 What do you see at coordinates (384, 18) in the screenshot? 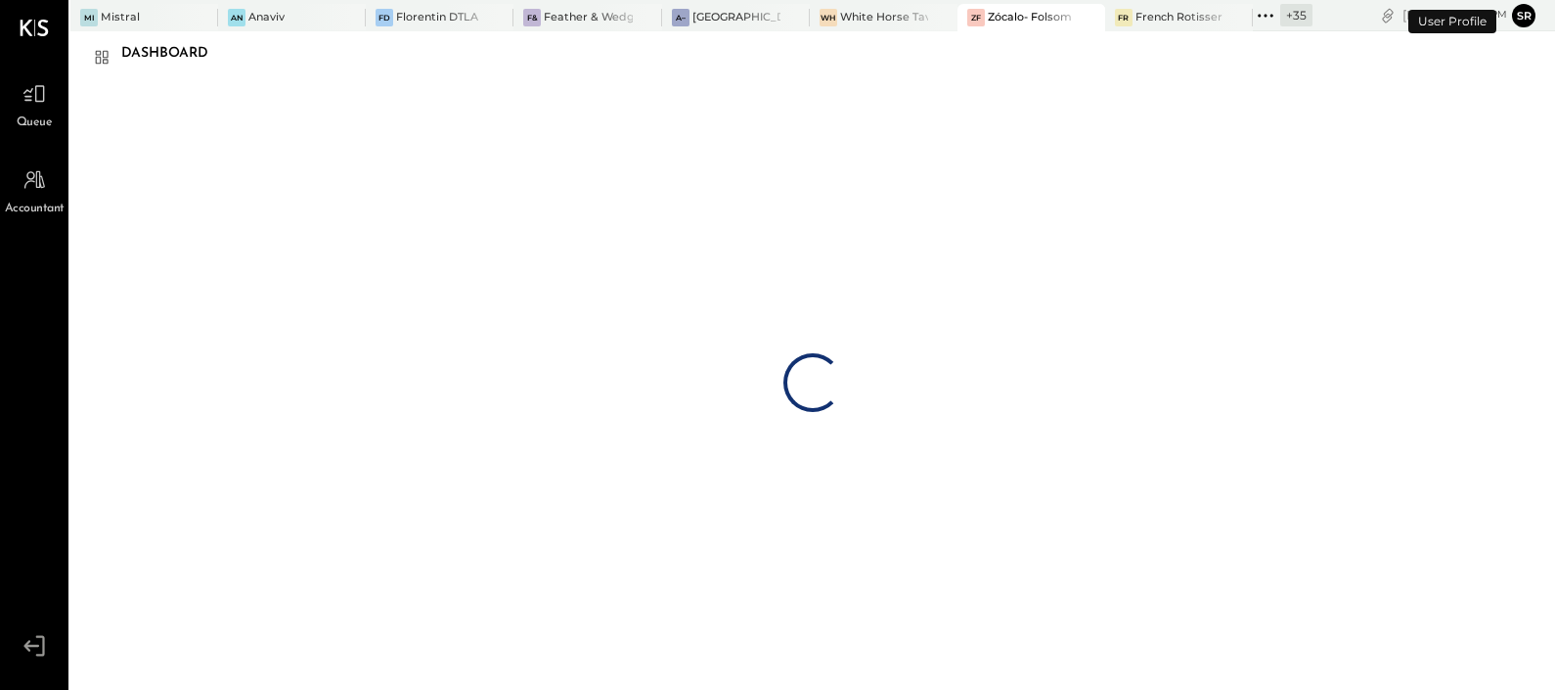
I see `div: FD` at bounding box center [384, 18].